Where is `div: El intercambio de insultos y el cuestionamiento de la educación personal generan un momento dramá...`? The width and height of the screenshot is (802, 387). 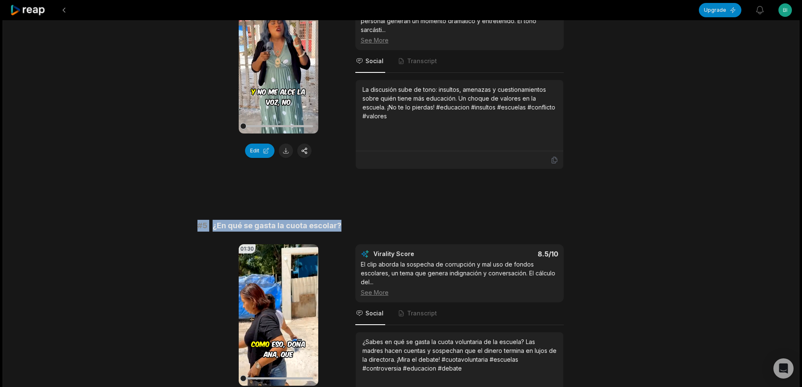 div: El intercambio de insultos y el cuestionamiento de la educación personal generan un momento dramá... is located at coordinates (460, 26).